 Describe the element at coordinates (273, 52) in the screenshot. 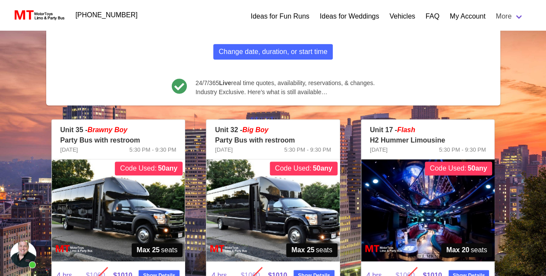

I see `button: Change date, duration, or start time` at that location.